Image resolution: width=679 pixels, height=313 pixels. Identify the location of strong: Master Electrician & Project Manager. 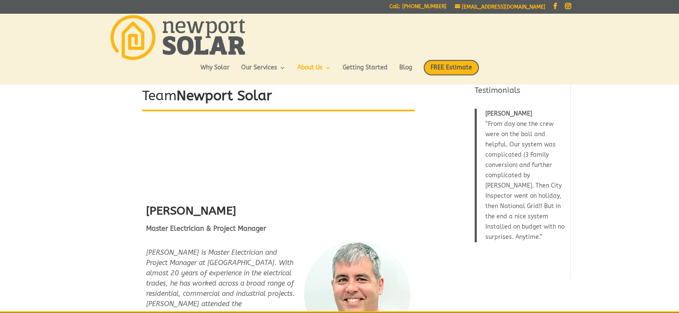
(206, 228).